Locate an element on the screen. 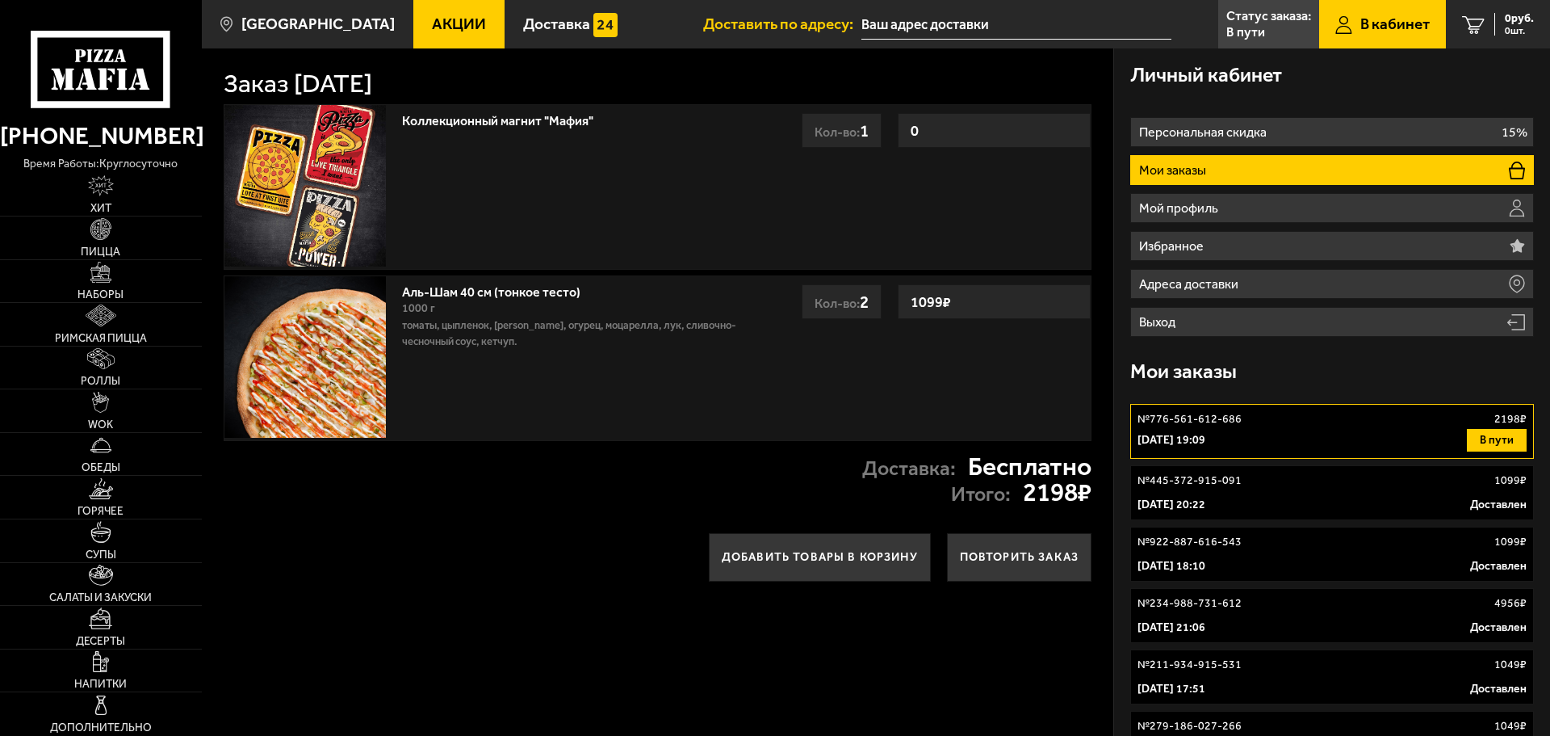  span: Акции is located at coordinates (459, 23).